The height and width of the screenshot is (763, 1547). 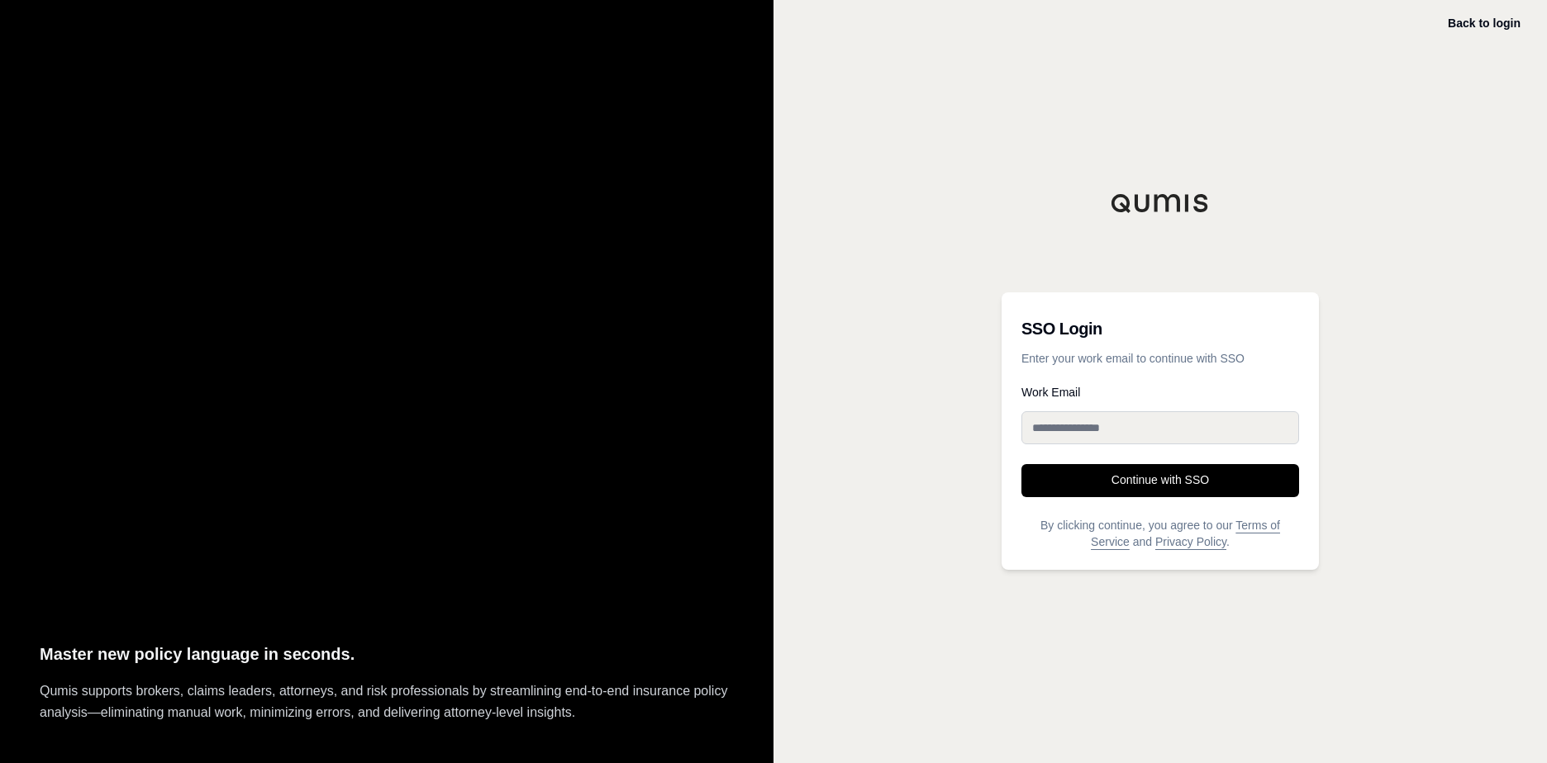 What do you see at coordinates (1484, 23) in the screenshot?
I see `a: Back to login` at bounding box center [1484, 23].